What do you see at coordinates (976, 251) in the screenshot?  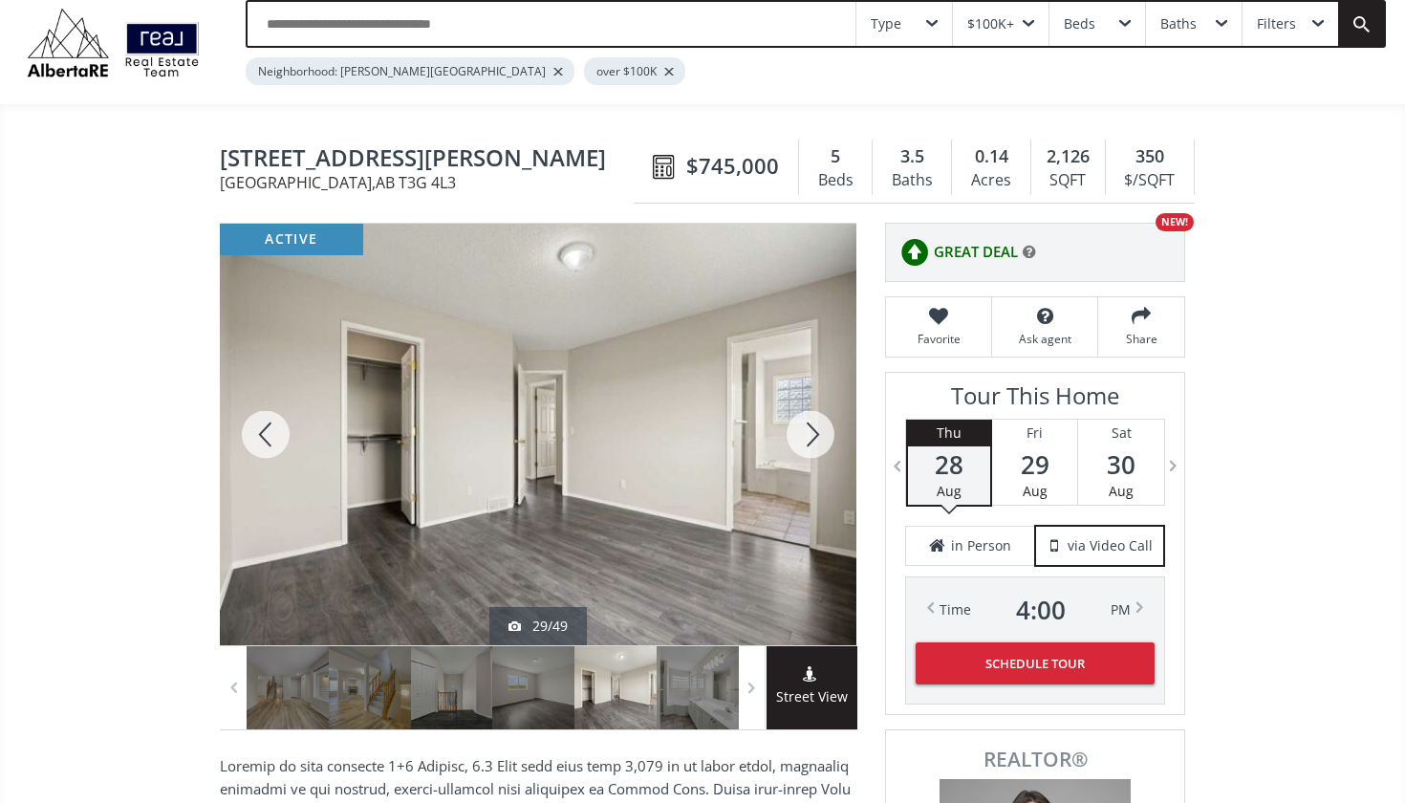 I see `span: GREAT DEAL` at bounding box center [976, 251].